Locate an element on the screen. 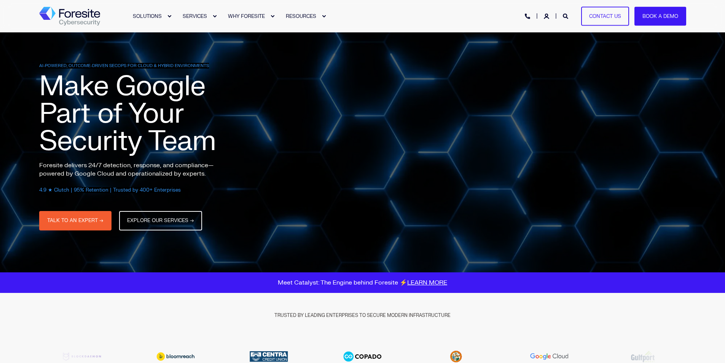 The height and width of the screenshot is (363, 725). span: SOLUTIONS is located at coordinates (147, 16).